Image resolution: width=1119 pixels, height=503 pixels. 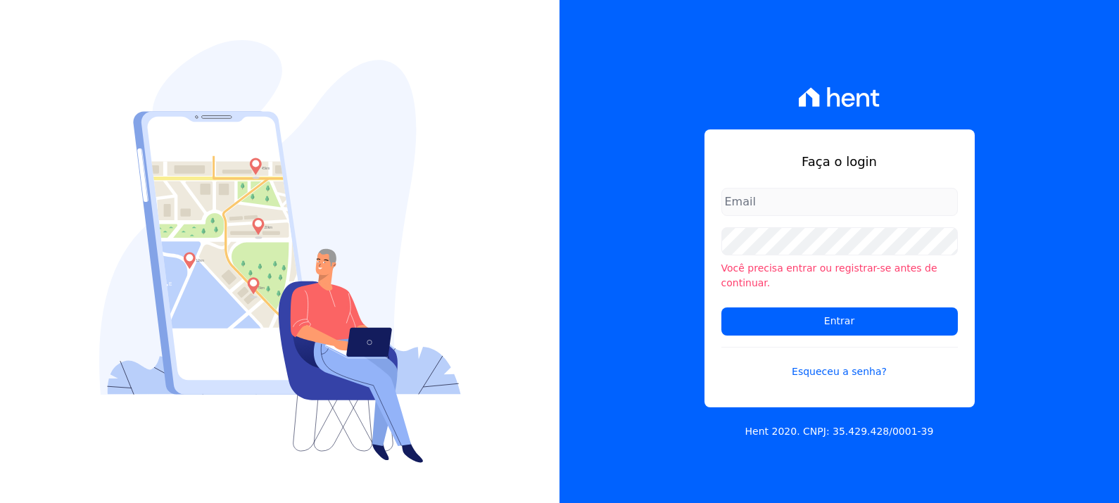 I want to click on li: Você precisa entrar ou registrar-se antes de continuar., so click(x=839, y=276).